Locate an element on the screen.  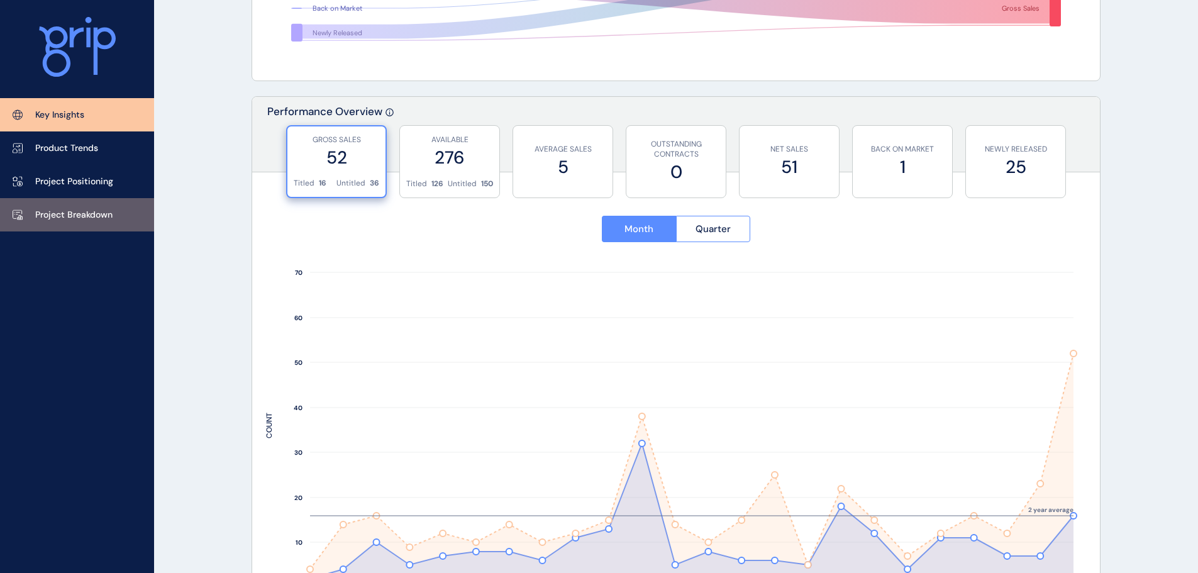
label: 5 is located at coordinates (563, 167).